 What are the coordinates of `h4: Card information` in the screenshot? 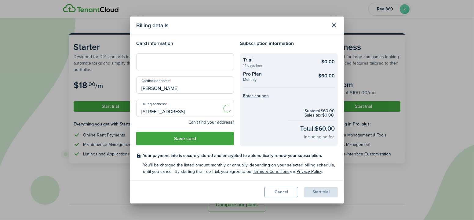 It's located at (185, 43).